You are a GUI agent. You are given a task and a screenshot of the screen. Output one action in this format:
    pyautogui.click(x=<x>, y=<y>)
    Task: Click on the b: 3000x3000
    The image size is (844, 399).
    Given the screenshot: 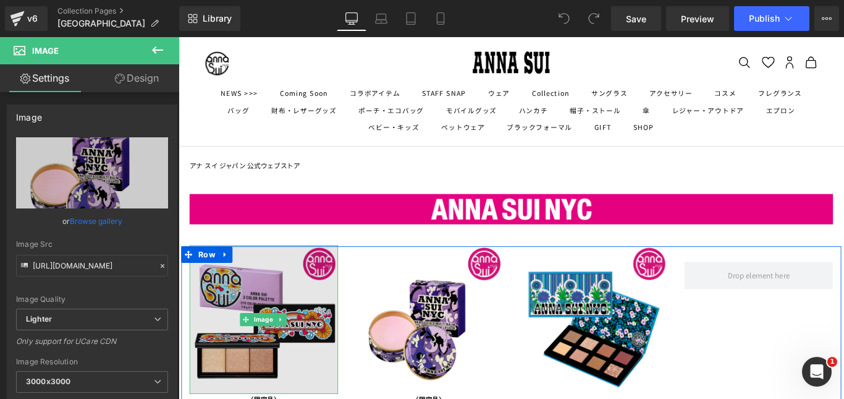 What is the action you would take?
    pyautogui.click(x=48, y=381)
    